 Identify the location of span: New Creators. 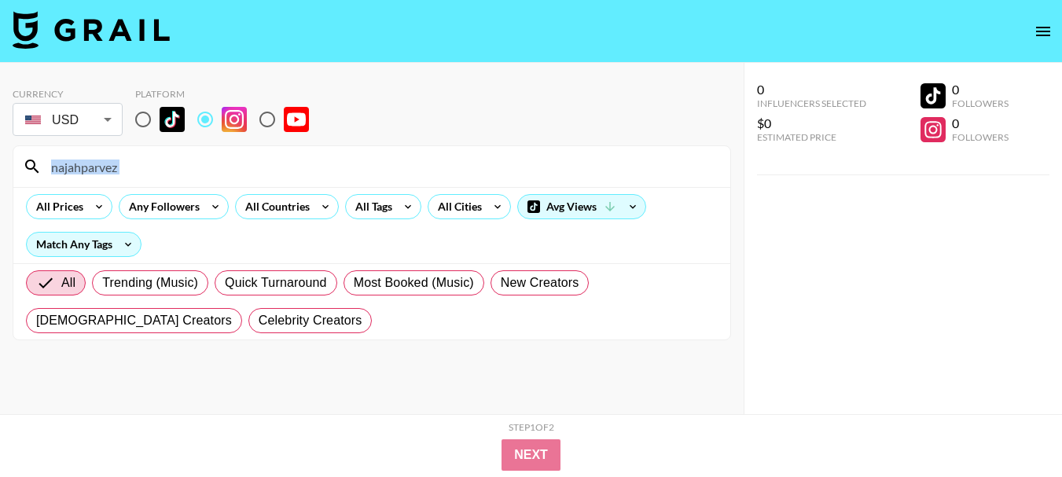
(540, 283).